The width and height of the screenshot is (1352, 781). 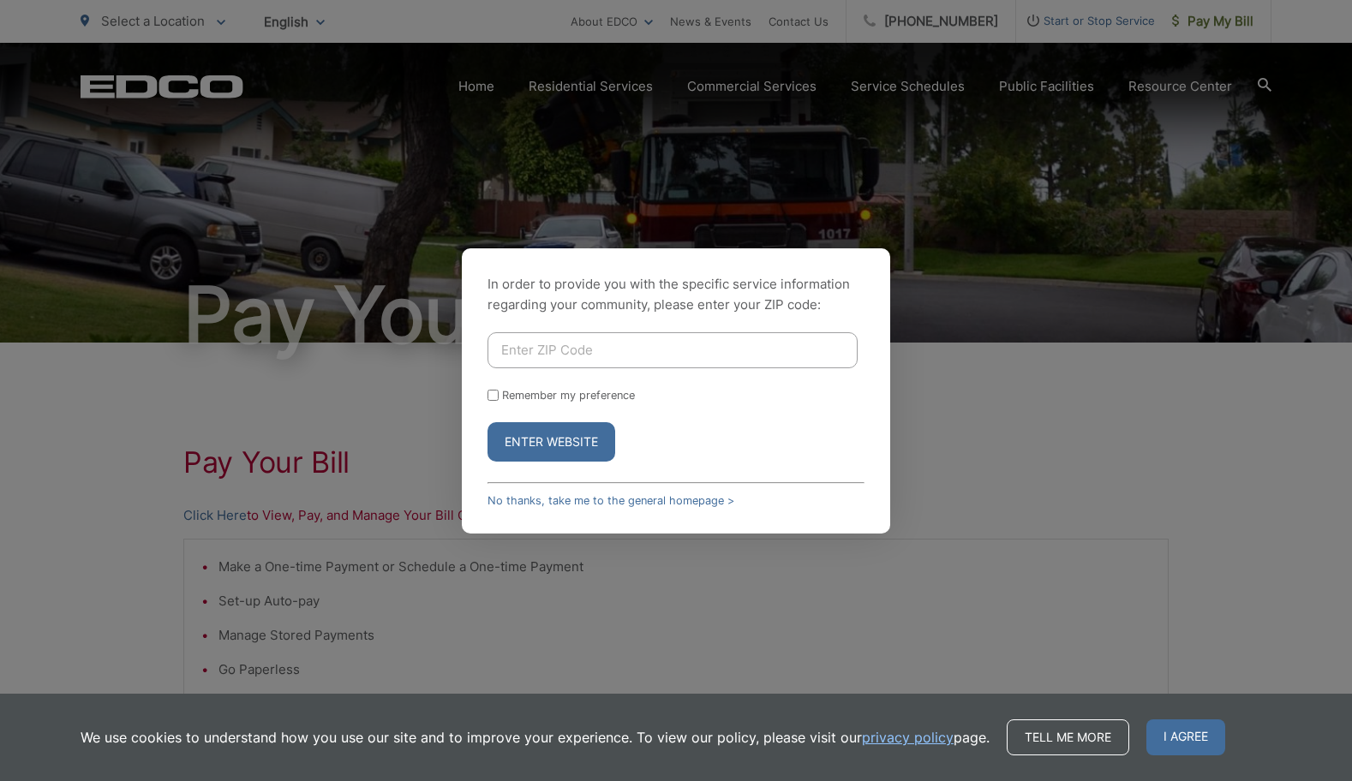 What do you see at coordinates (676, 295) in the screenshot?
I see `p: In order to provide you with the specific service information regarding your community, please en...` at bounding box center [676, 295].